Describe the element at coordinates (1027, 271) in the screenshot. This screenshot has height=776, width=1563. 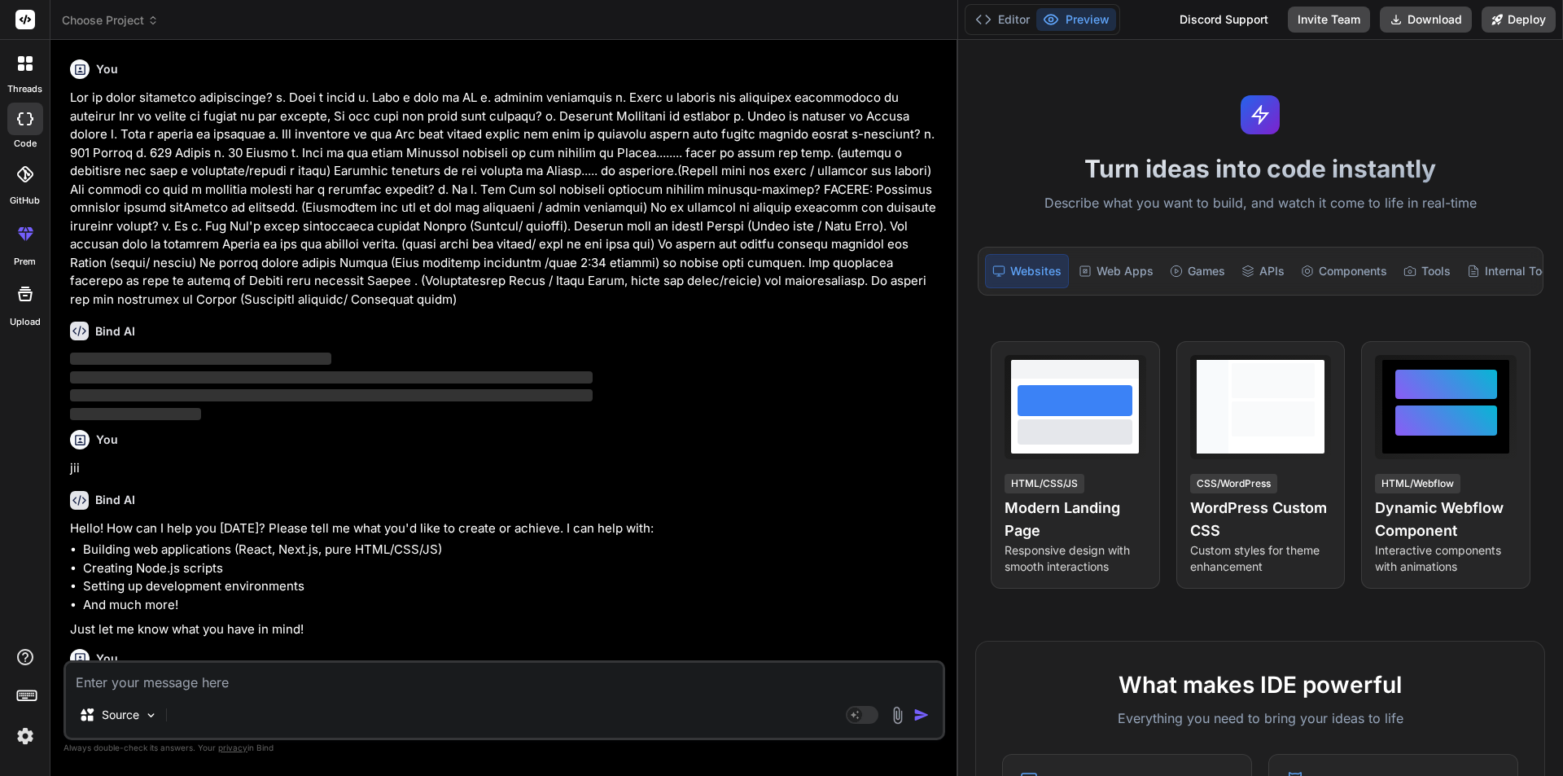
I see `div: Websites` at that location.